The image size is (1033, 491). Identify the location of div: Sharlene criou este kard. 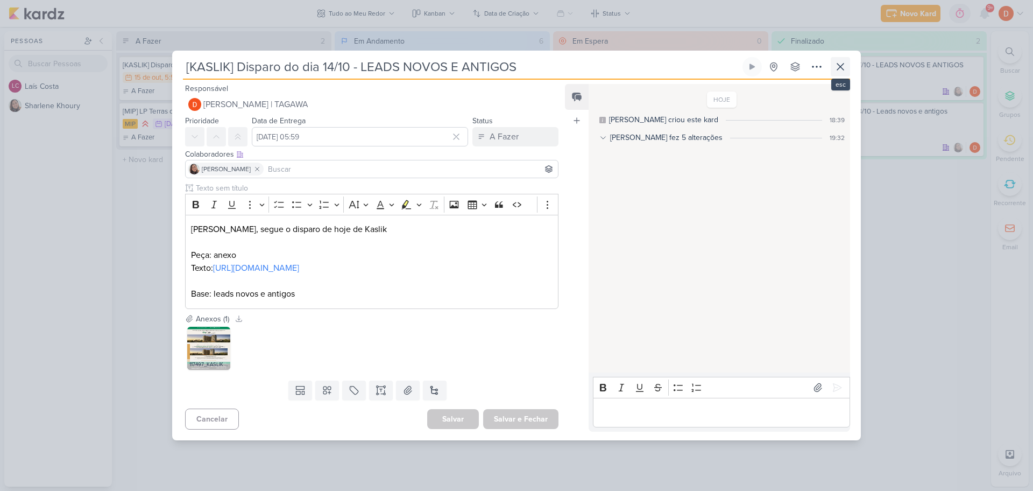
(663, 119).